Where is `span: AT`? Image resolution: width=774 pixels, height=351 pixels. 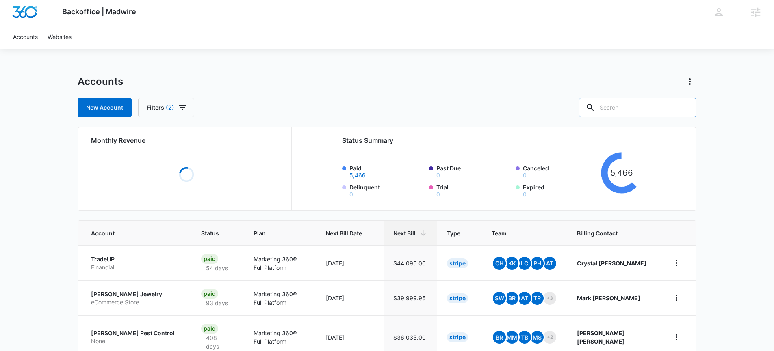
span: AT is located at coordinates (550, 264).